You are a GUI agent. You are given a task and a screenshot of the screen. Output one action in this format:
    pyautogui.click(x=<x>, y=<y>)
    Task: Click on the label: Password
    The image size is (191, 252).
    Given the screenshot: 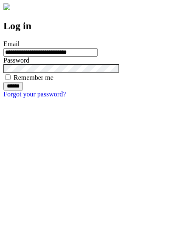 What is the action you would take?
    pyautogui.click(x=16, y=60)
    